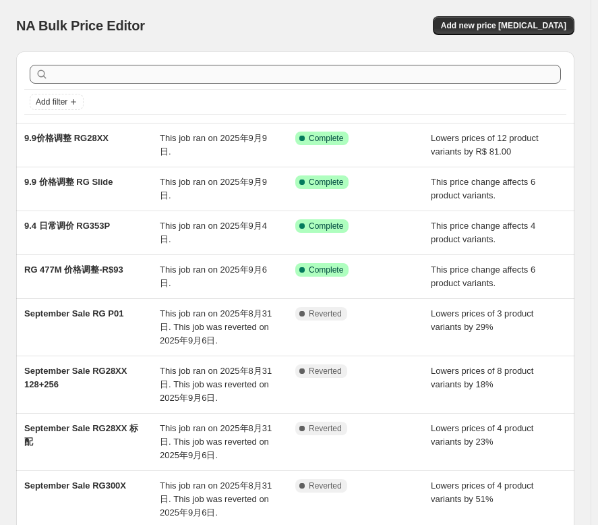 This screenshot has width=598, height=525. I want to click on button: Add filter, so click(57, 102).